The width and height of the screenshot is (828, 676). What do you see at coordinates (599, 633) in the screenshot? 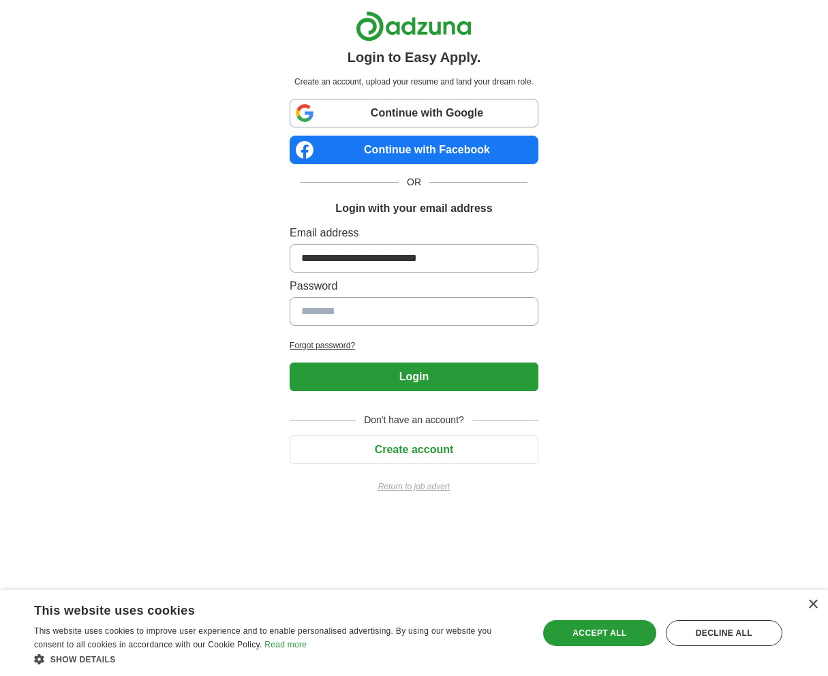
I see `div: Accept all` at bounding box center [599, 633].